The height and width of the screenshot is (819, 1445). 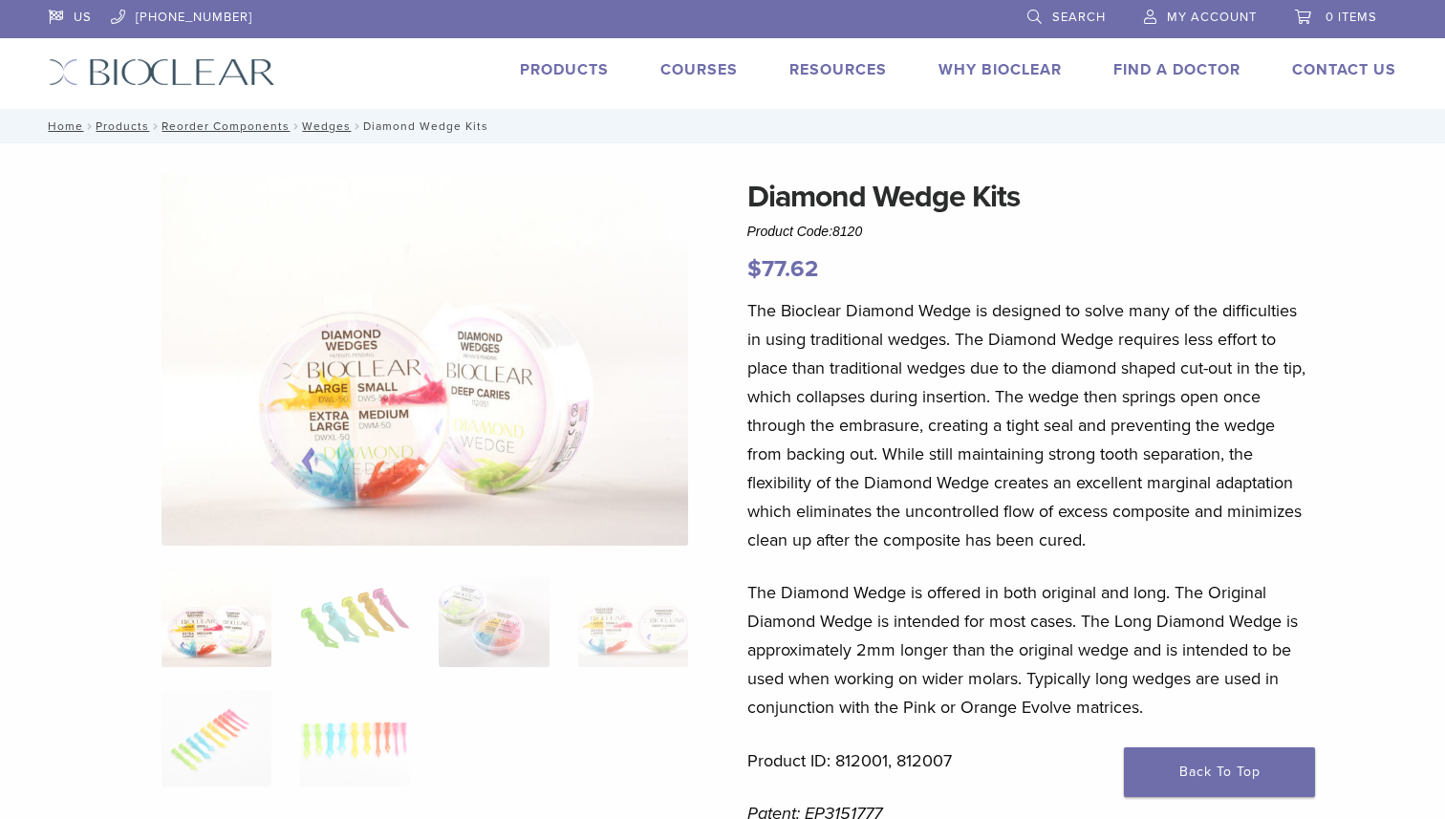 What do you see at coordinates (633, 619) in the screenshot?
I see `img: Diamond Wedge Kits - Image 4` at bounding box center [633, 619].